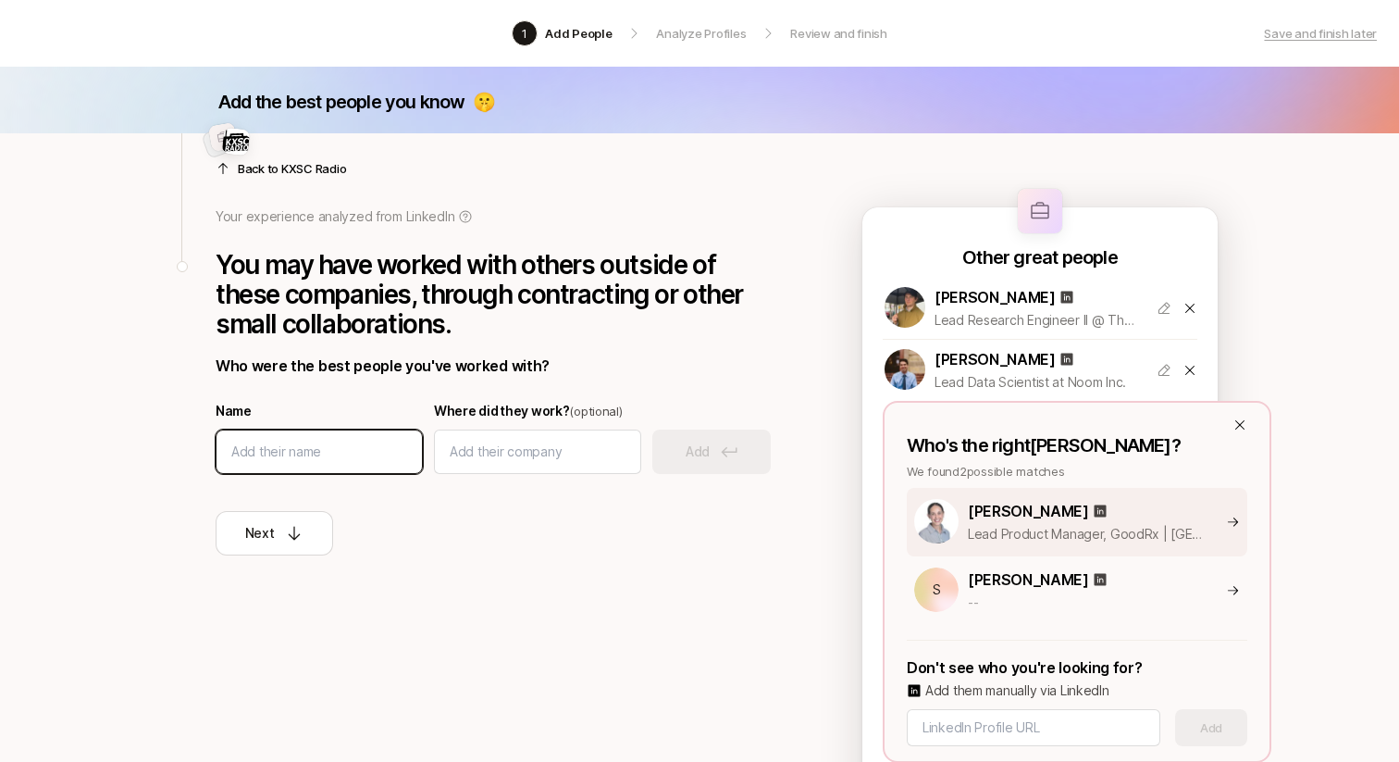  What do you see at coordinates (1321, 33) in the screenshot?
I see `a: Save and finish later` at bounding box center [1321, 33].